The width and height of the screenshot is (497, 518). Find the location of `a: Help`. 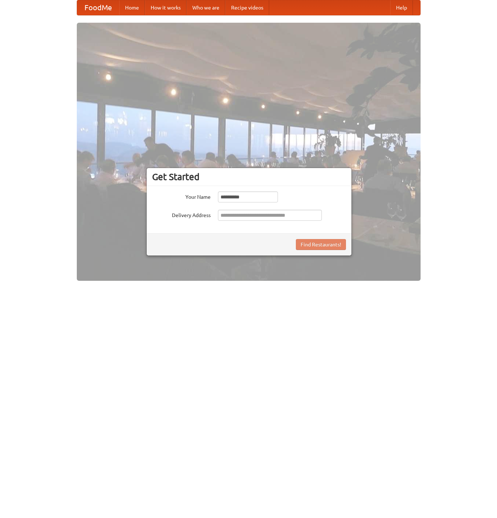

a: Help is located at coordinates (402, 8).